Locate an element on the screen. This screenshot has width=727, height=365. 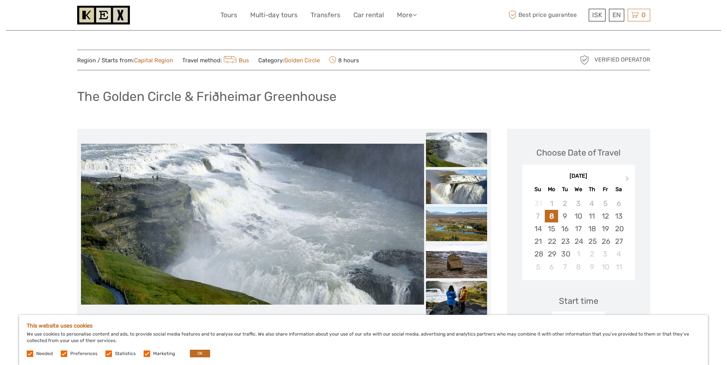
div: Choose Sunday, October 5th, 2025 is located at coordinates (538, 267).